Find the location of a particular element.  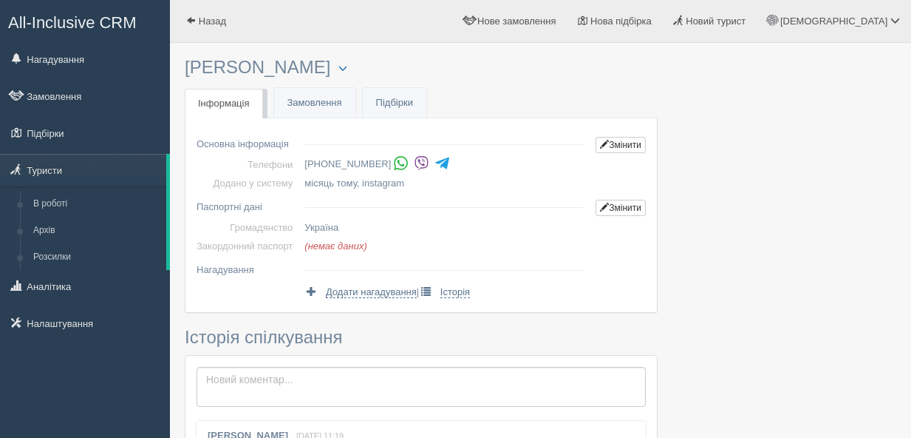

img: viber-colored.svg is located at coordinates (421, 163).